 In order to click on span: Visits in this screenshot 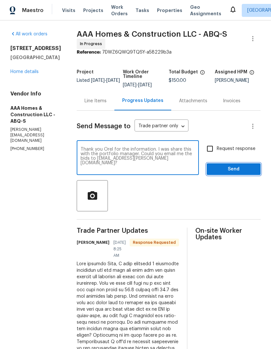, I will do `click(68, 10)`.